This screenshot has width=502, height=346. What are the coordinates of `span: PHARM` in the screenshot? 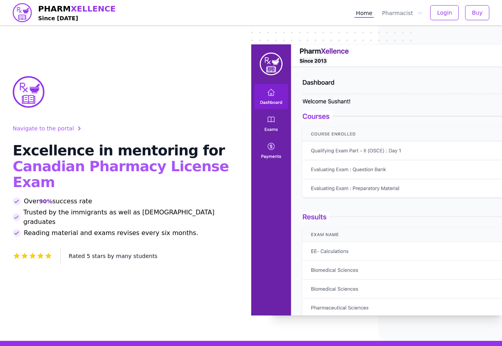 It's located at (77, 9).